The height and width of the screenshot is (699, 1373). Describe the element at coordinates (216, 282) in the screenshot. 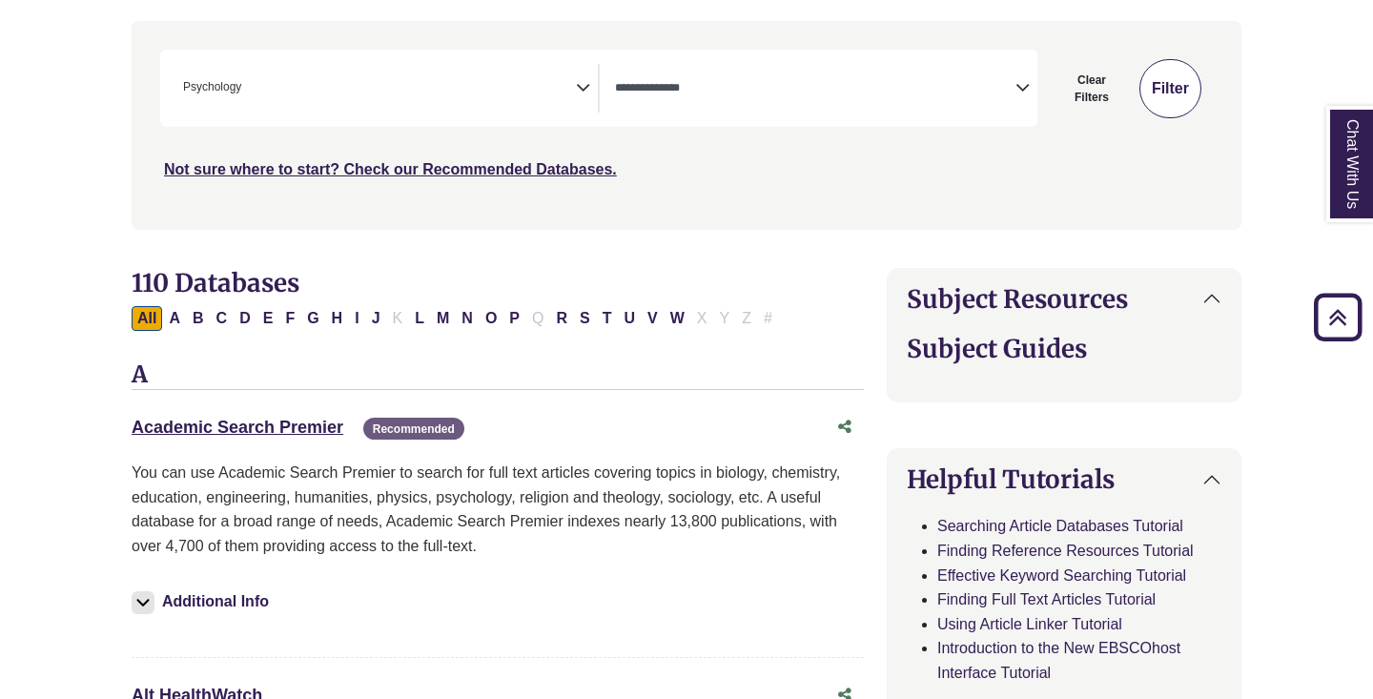

I see `span: 110 Databases` at that location.